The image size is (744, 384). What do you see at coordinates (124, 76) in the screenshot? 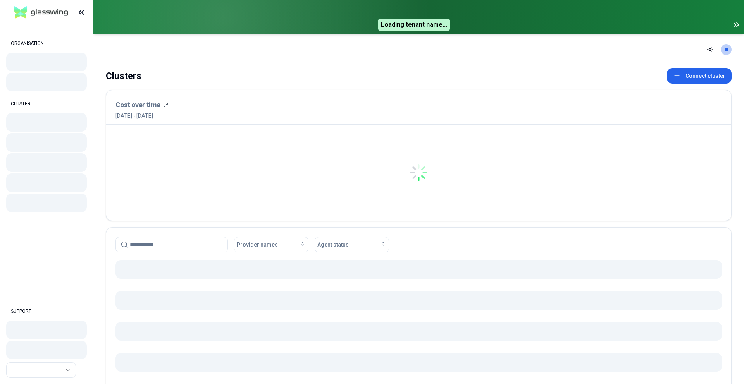
I see `div: Clusters` at bounding box center [124, 76].